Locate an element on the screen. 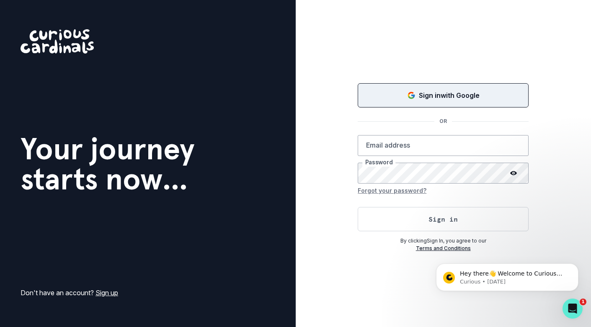  p: OR is located at coordinates (443, 121).